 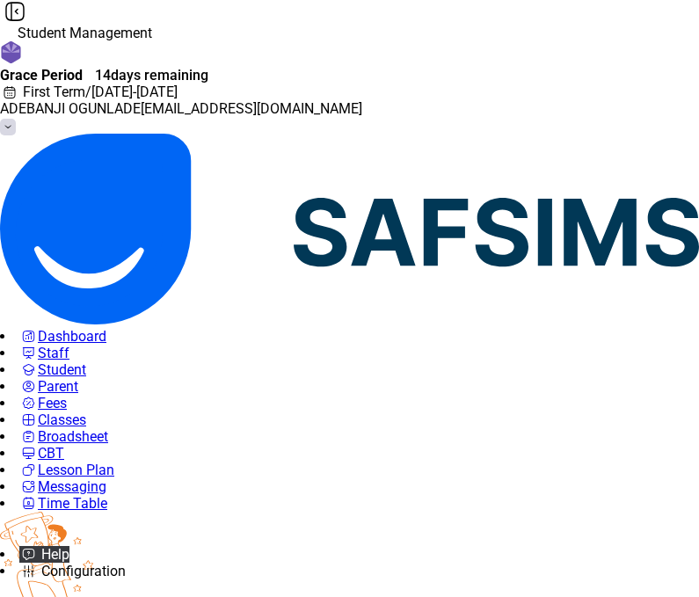 I want to click on a: Fees, so click(x=43, y=403).